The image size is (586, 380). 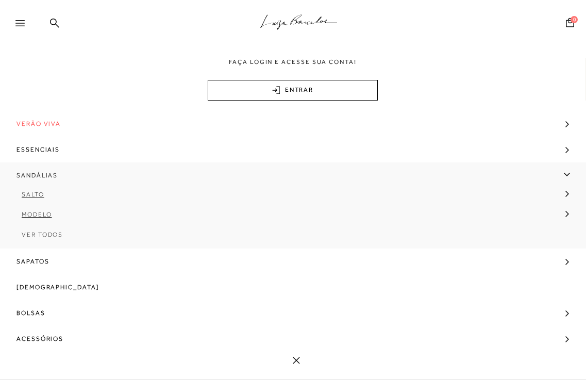 What do you see at coordinates (32, 261) in the screenshot?
I see `span: Sapatos` at bounding box center [32, 261].